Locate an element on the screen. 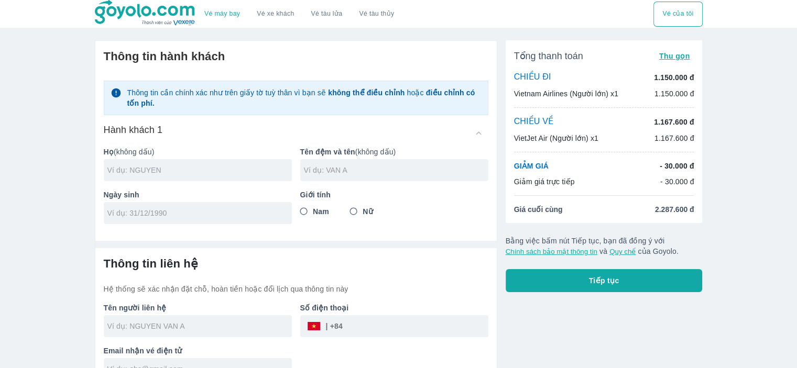  h6: Hành khách 1 is located at coordinates (133, 130).